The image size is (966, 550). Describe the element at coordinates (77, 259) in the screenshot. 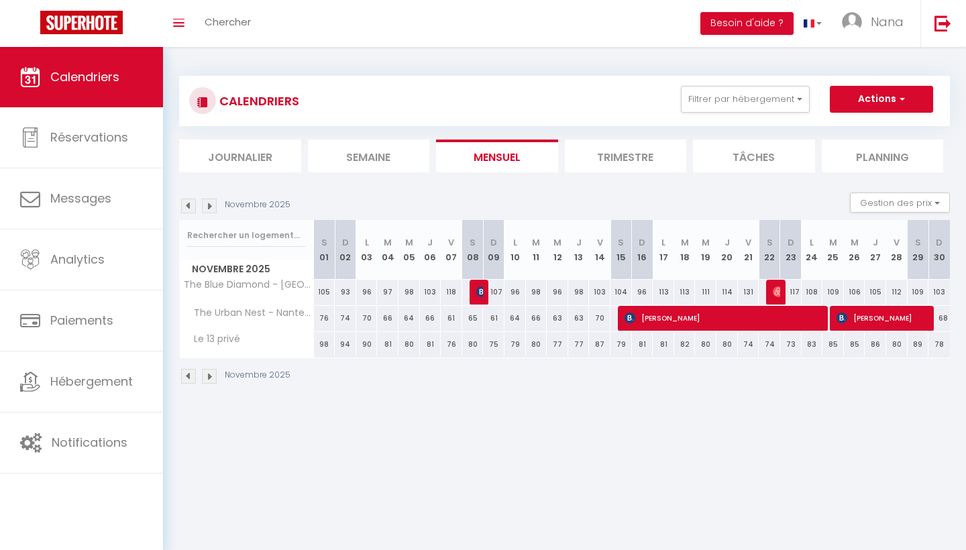

I see `span: Analytics` at that location.